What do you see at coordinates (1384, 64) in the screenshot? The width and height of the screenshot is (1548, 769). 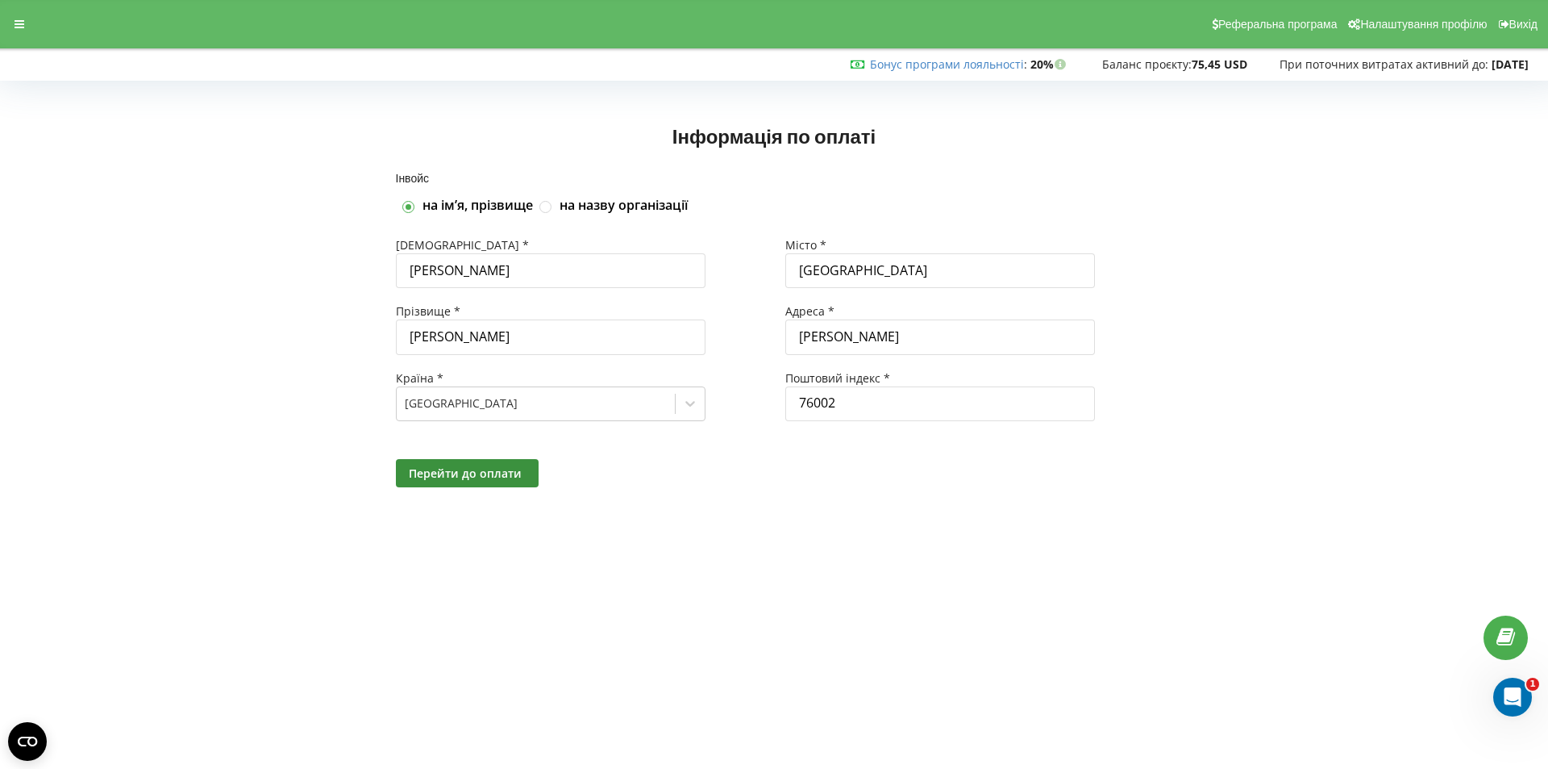 I see `span: При поточних витратах активний до:` at bounding box center [1384, 64].